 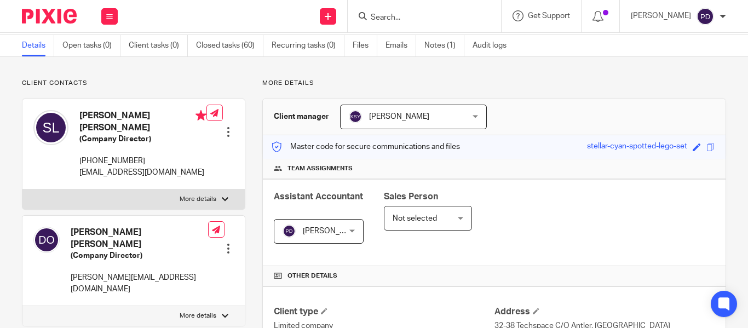 What do you see at coordinates (605, 312) in the screenshot?
I see `h4: Address` at bounding box center [605, 312].